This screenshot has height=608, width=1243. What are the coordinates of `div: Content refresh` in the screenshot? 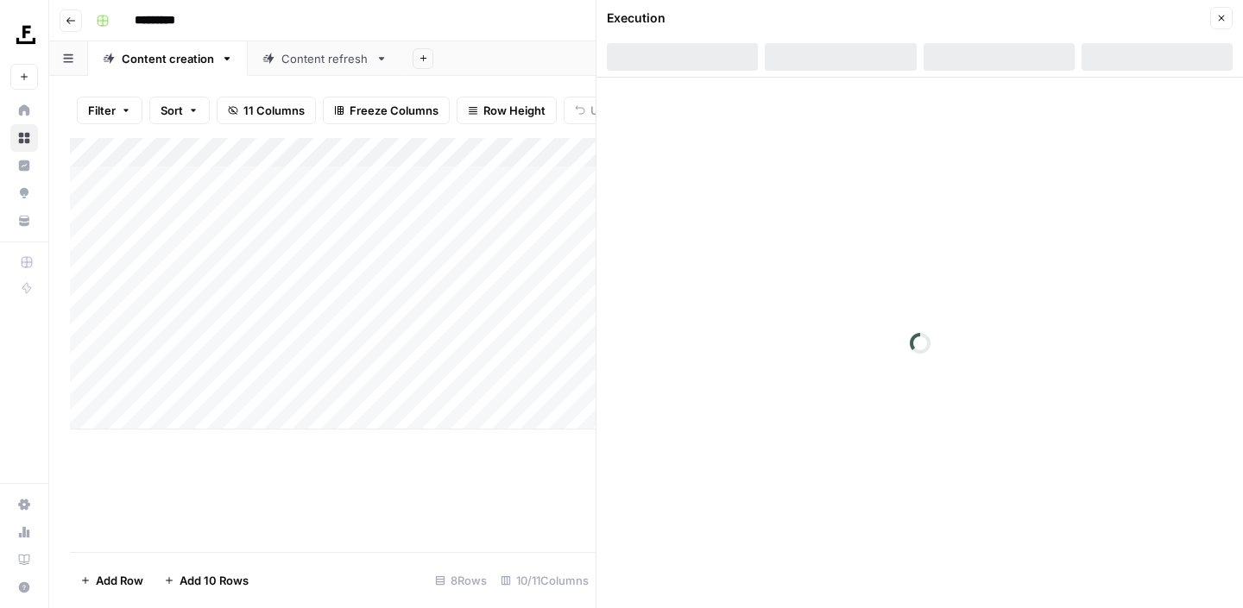 It's located at (325, 59).